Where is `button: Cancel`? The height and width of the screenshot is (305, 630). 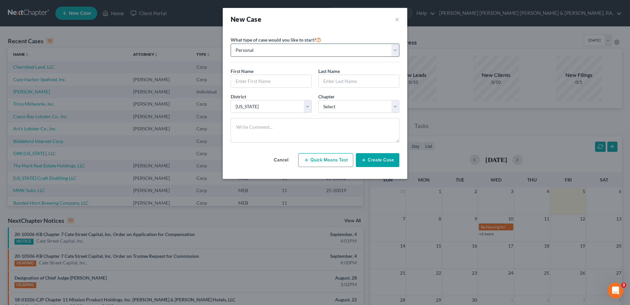 button: Cancel is located at coordinates (281, 160).